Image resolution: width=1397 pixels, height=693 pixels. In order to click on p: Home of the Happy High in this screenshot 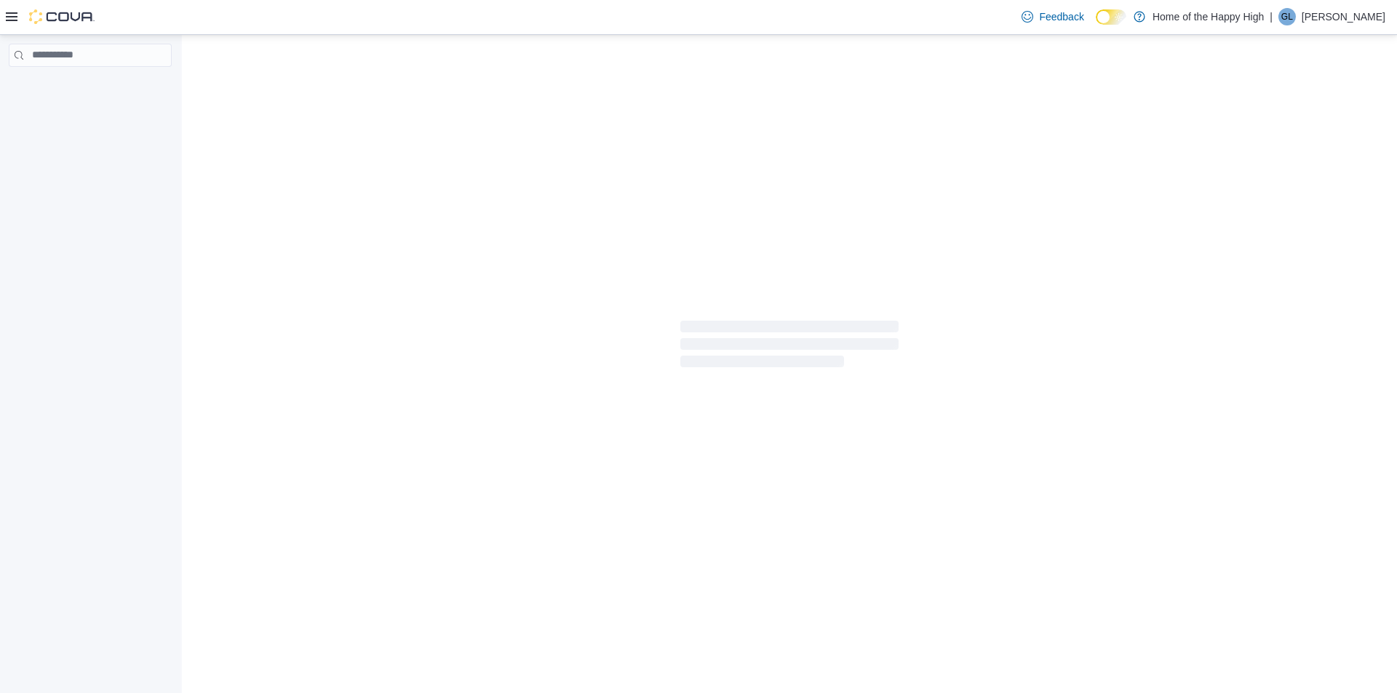, I will do `click(1208, 17)`.